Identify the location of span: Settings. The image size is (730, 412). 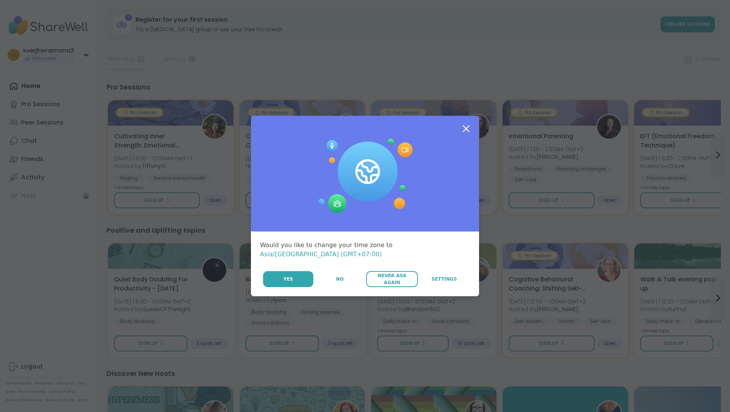
(444, 279).